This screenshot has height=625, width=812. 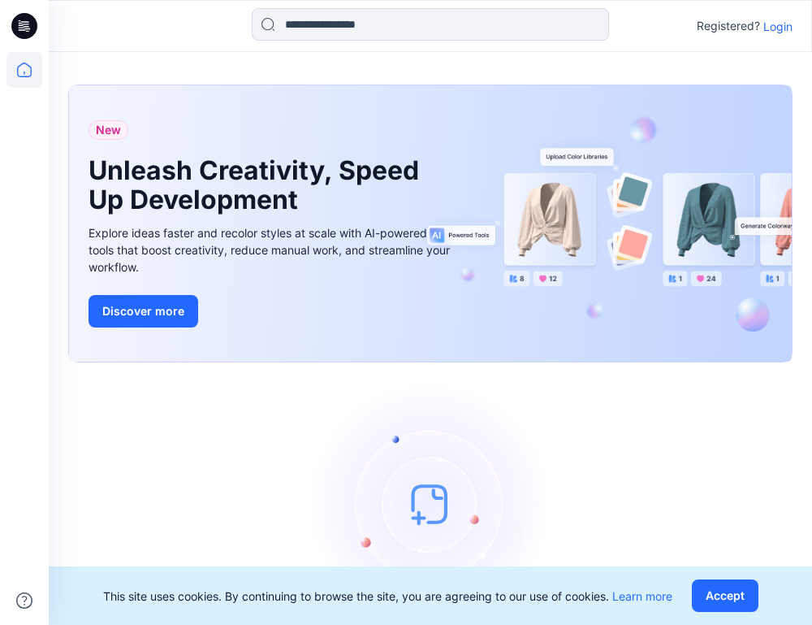 What do you see at coordinates (259, 185) in the screenshot?
I see `h1: Unleash Creativity, Speed Up Development` at bounding box center [259, 185].